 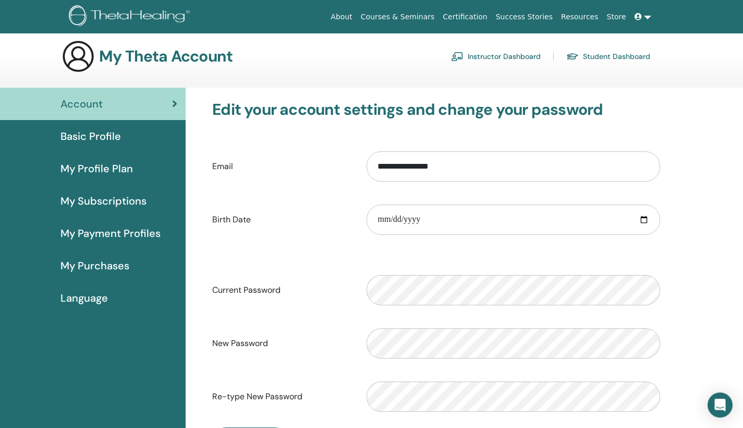 What do you see at coordinates (84, 298) in the screenshot?
I see `span: Language` at bounding box center [84, 298].